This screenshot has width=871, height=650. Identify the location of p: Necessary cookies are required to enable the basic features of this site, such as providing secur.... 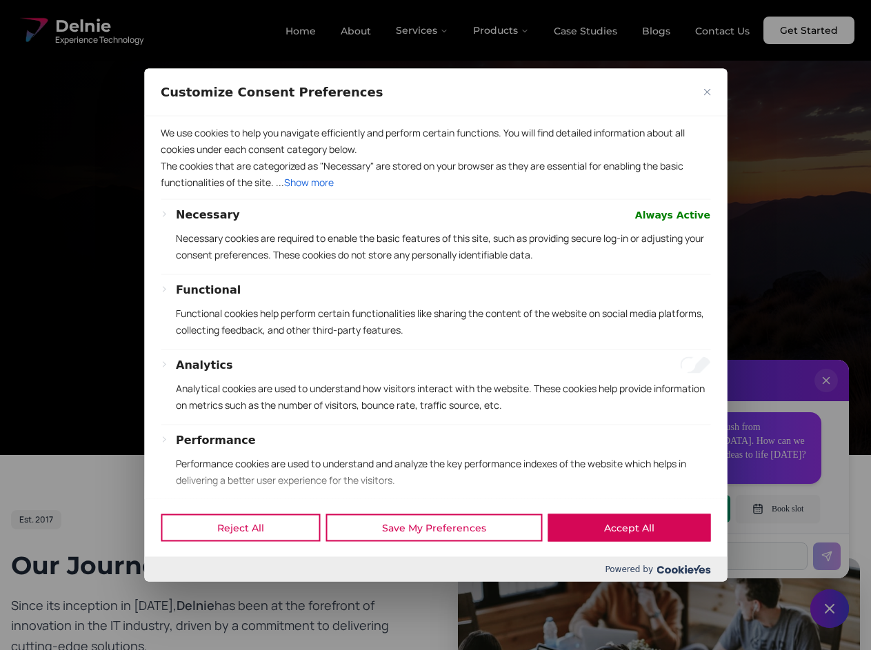
(443, 246).